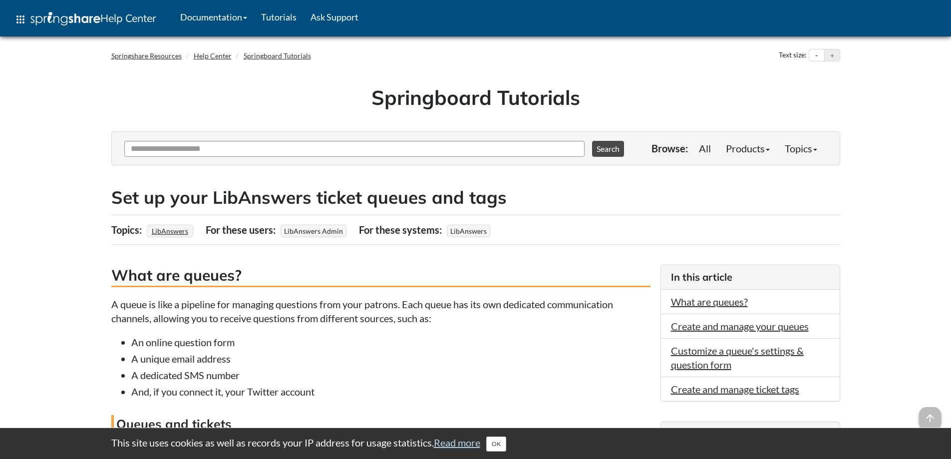 Image resolution: width=951 pixels, height=459 pixels. I want to click on a: What are queues?, so click(709, 302).